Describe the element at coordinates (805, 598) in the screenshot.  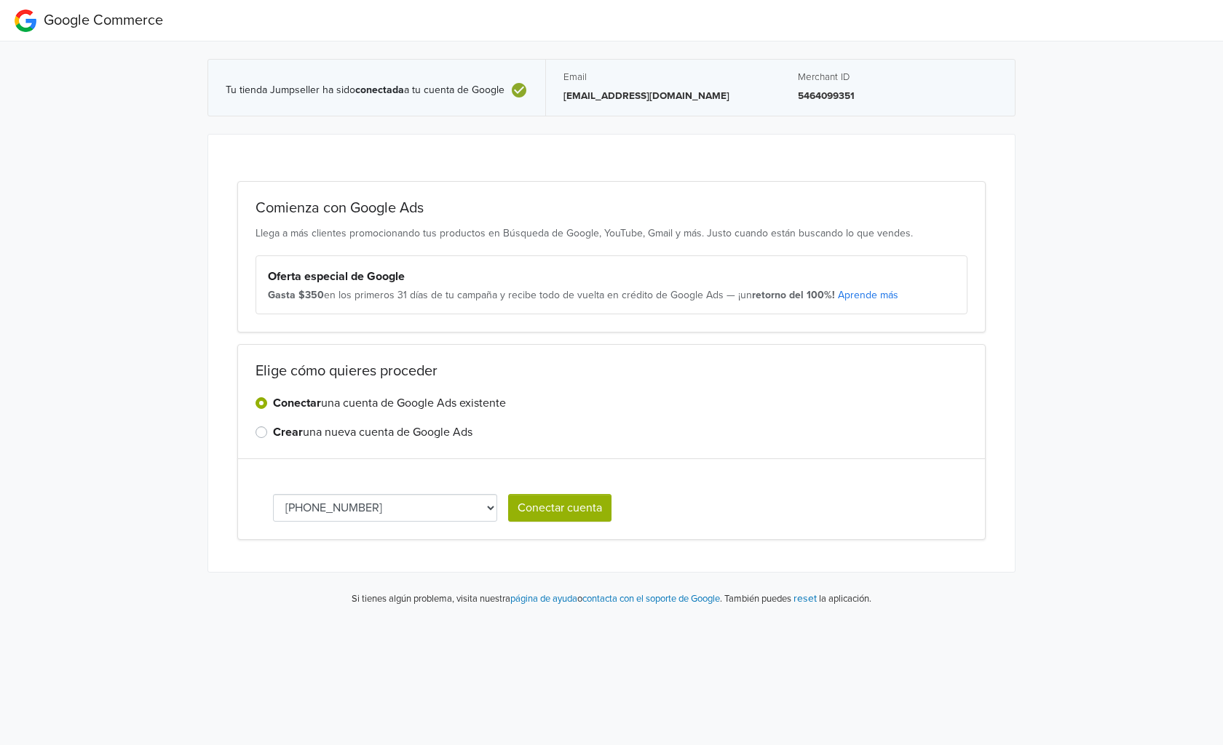
I see `button: reset` at that location.